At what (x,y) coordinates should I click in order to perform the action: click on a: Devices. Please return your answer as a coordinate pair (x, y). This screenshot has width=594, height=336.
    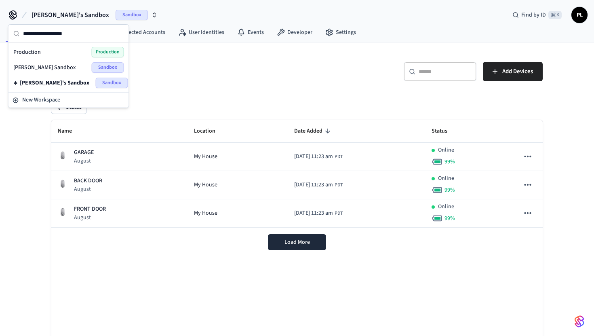
    Looking at the image, I should click on (23, 32).